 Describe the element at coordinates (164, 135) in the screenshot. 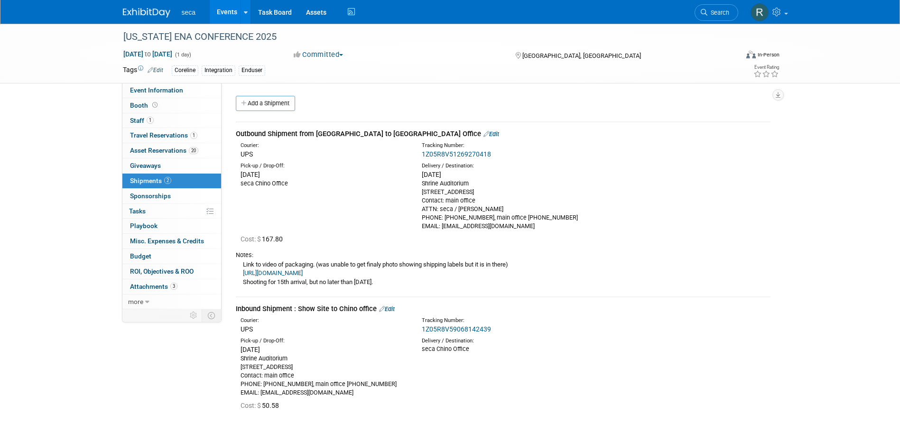

I see `span: Travel Reservations` at that location.